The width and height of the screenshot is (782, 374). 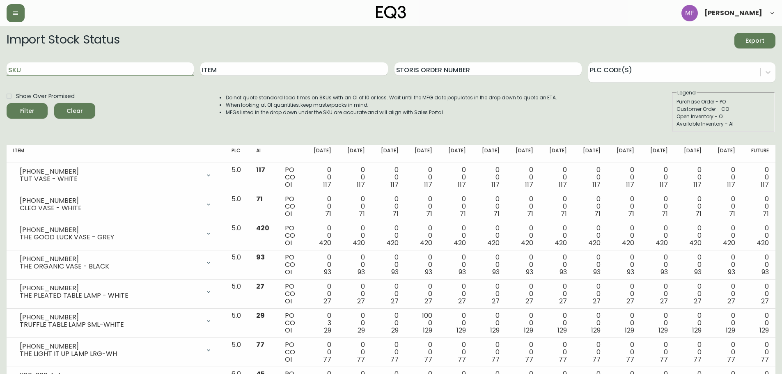 I want to click on div: THE ORGANIC VASE - BLACK, so click(x=110, y=266).